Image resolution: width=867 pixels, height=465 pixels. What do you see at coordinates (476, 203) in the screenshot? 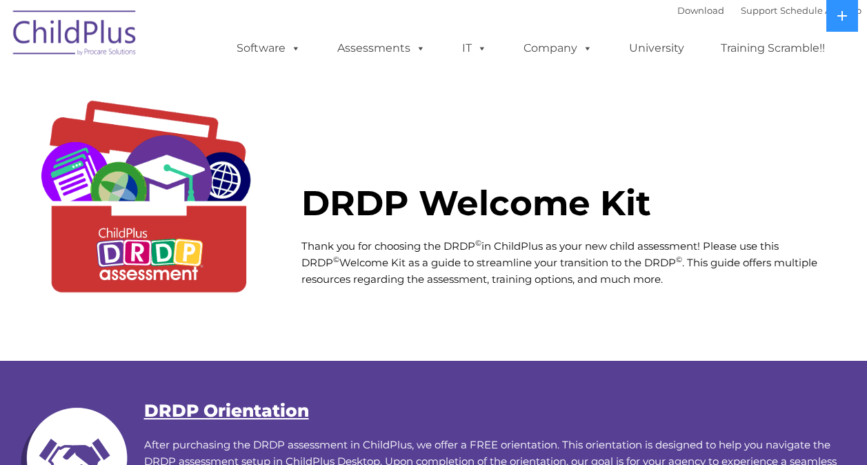
I see `strong: DRDP Welcome Kit` at bounding box center [476, 203].